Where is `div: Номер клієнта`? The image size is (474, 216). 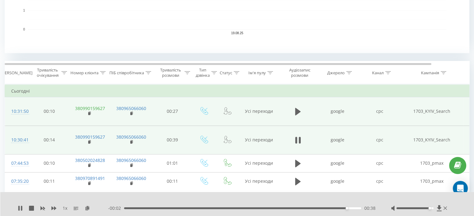 div: Номер клієнта is located at coordinates (84, 73).